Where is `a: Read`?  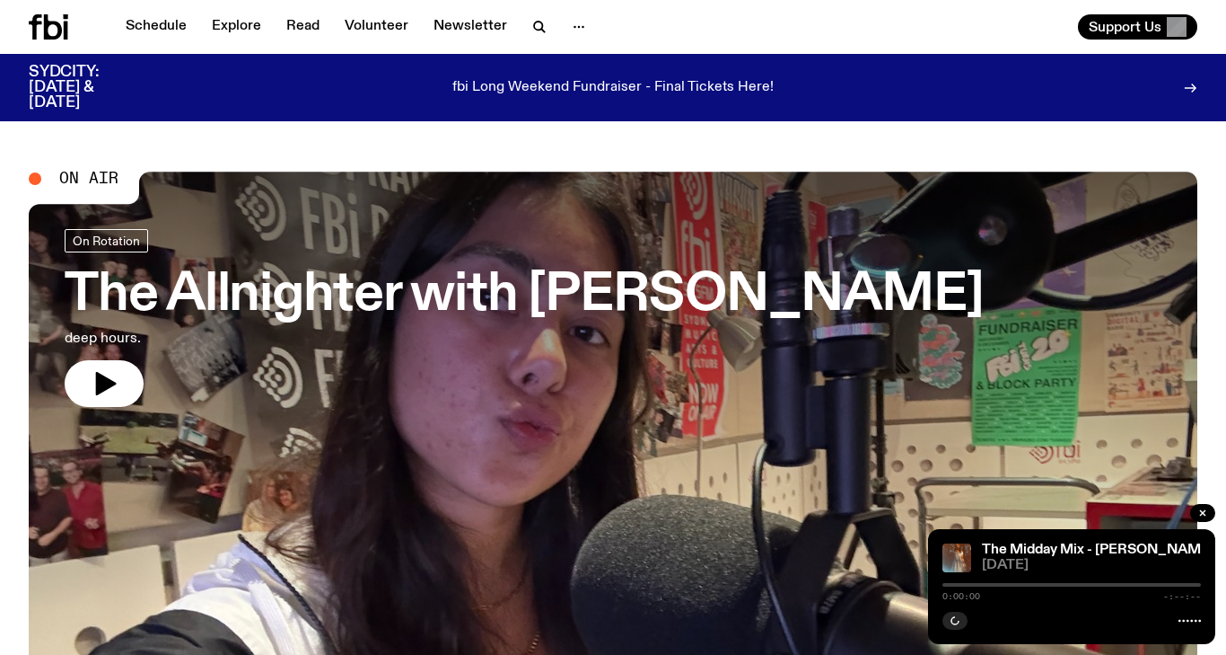
a: Read is located at coordinates (303, 27).